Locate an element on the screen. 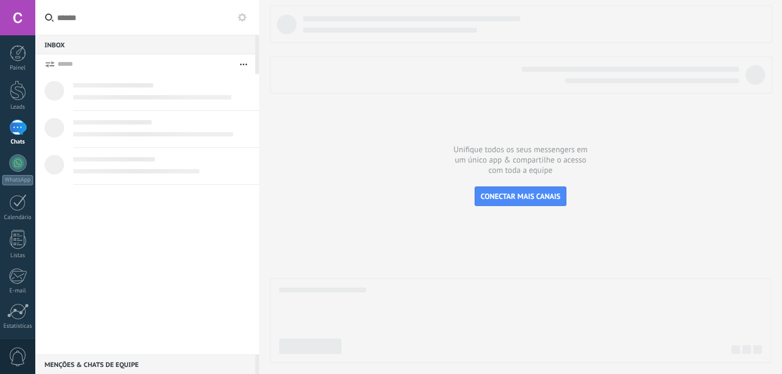 The height and width of the screenshot is (374, 782). div: Chats is located at coordinates (18, 142).